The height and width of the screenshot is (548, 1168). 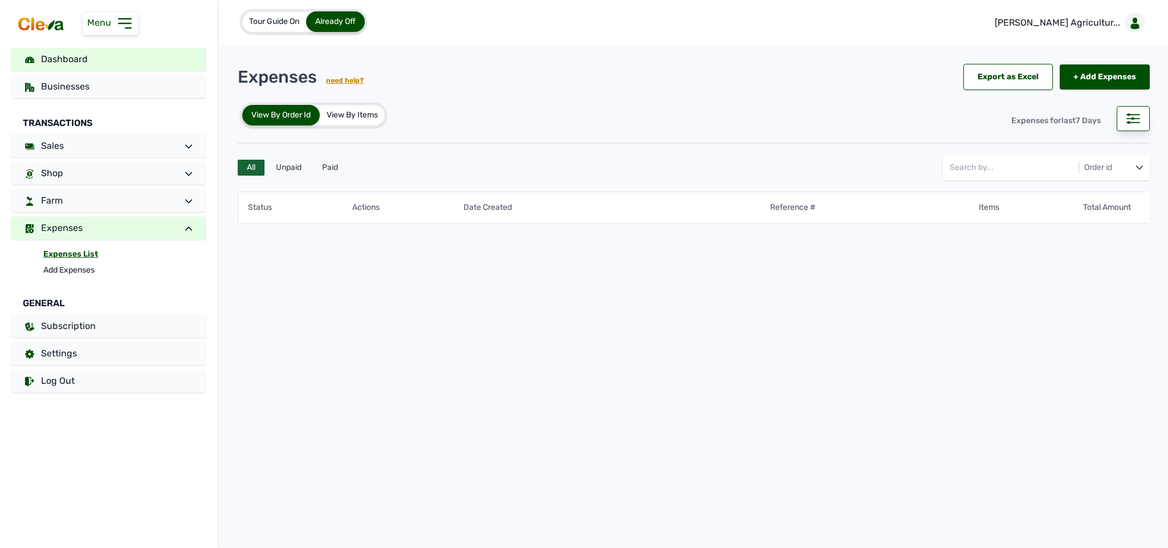 What do you see at coordinates (281, 115) in the screenshot?
I see `div: View By Order Id` at bounding box center [281, 115].